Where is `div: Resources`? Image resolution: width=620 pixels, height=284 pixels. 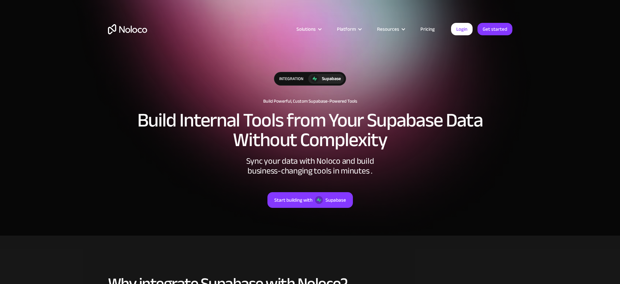 div: Resources is located at coordinates (388, 29).